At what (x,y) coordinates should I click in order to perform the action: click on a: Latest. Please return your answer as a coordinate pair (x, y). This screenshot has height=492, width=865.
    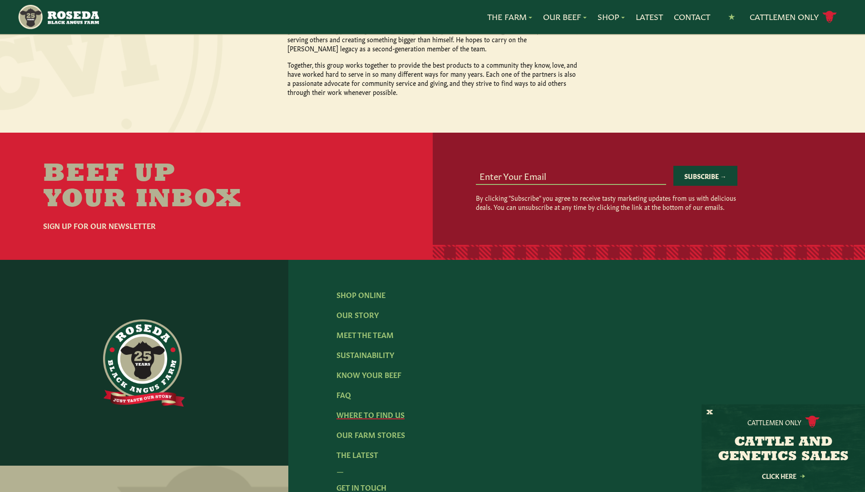
    Looking at the image, I should click on (649, 17).